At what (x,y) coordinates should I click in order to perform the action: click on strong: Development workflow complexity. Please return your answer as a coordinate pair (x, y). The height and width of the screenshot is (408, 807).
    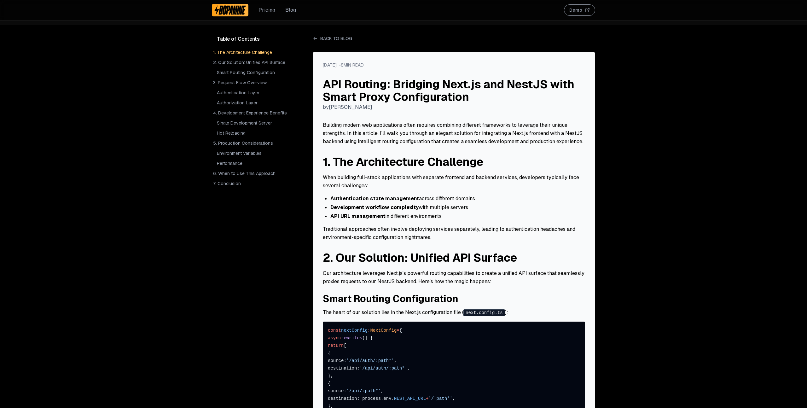
    Looking at the image, I should click on (374, 207).